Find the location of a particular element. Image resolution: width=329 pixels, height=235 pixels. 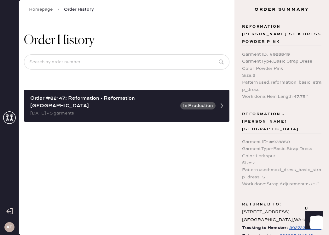

h1: Order History is located at coordinates (59, 41).